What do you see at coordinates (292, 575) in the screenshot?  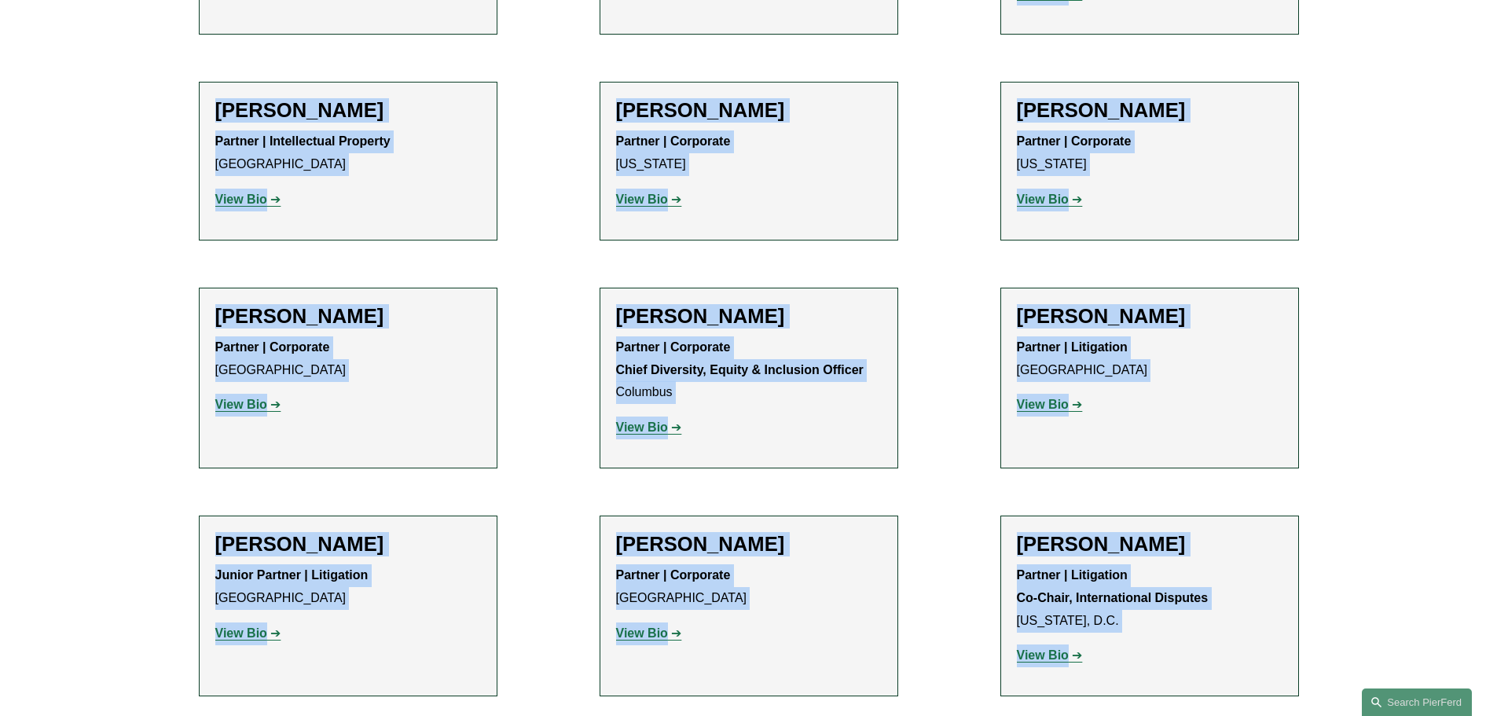 I see `strong: Junior Partner | Litigation` at bounding box center [292, 575].